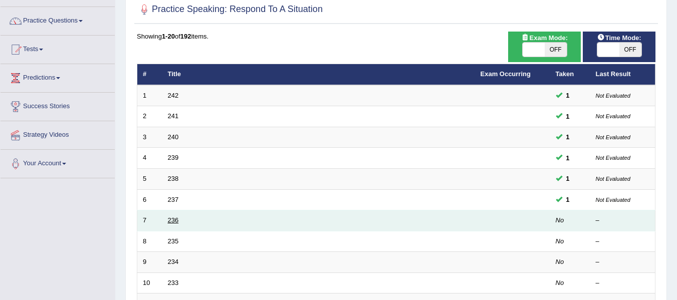 The image size is (677, 300). What do you see at coordinates (173, 200) in the screenshot?
I see `a: 237` at bounding box center [173, 200].